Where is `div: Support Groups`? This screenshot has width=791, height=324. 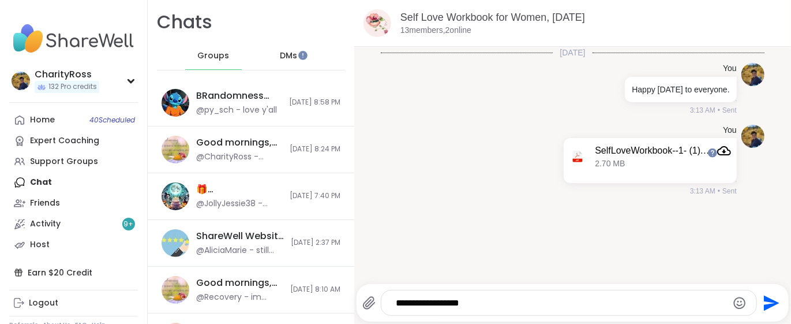
div: Support Groups is located at coordinates (64, 162).